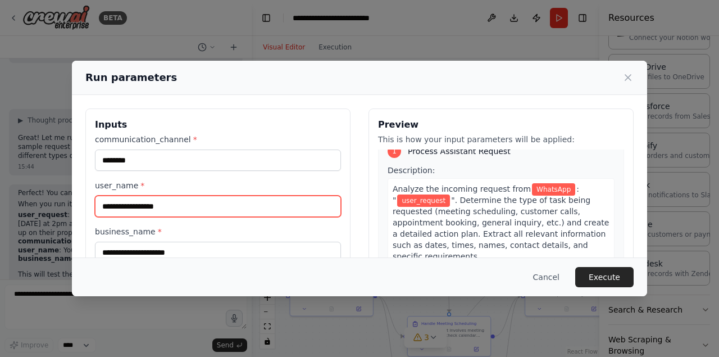  I want to click on h3: Preview, so click(501, 125).